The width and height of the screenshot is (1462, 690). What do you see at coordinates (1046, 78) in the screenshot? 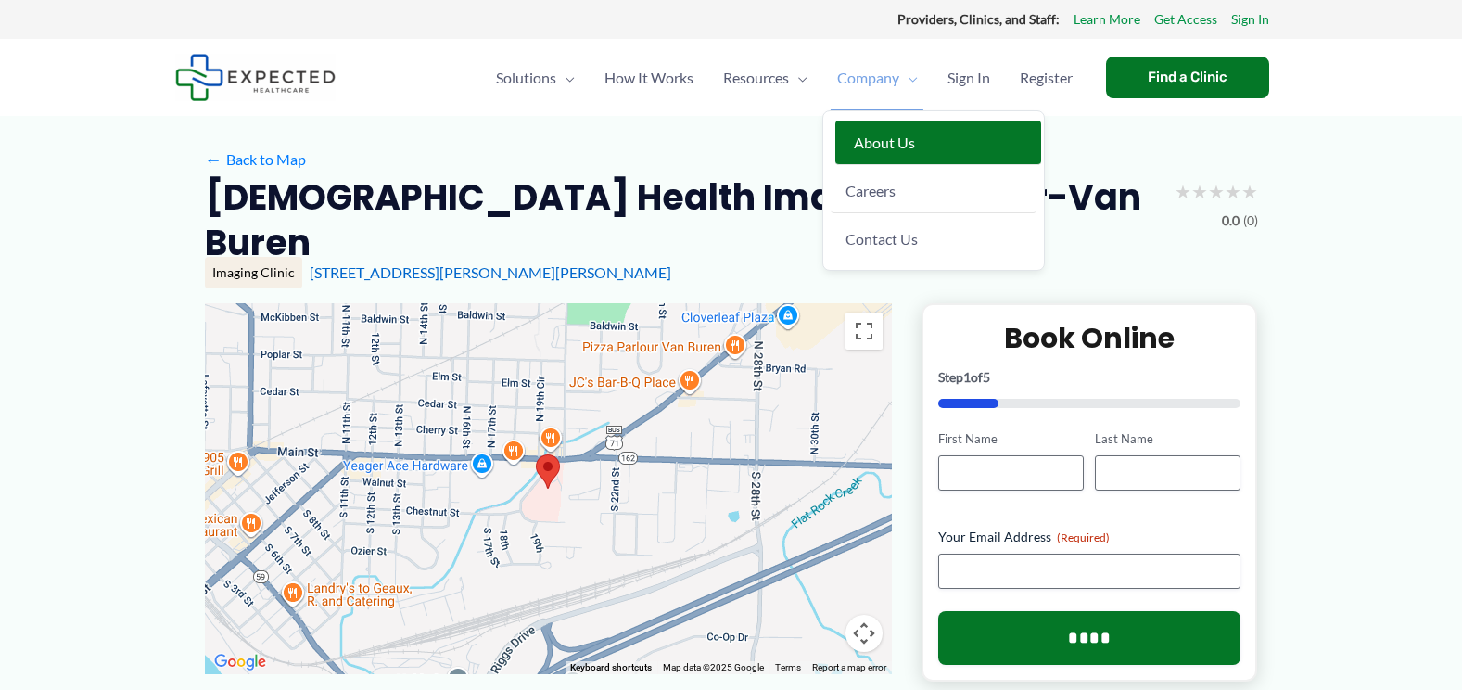
I see `a: Register` at bounding box center [1046, 78].